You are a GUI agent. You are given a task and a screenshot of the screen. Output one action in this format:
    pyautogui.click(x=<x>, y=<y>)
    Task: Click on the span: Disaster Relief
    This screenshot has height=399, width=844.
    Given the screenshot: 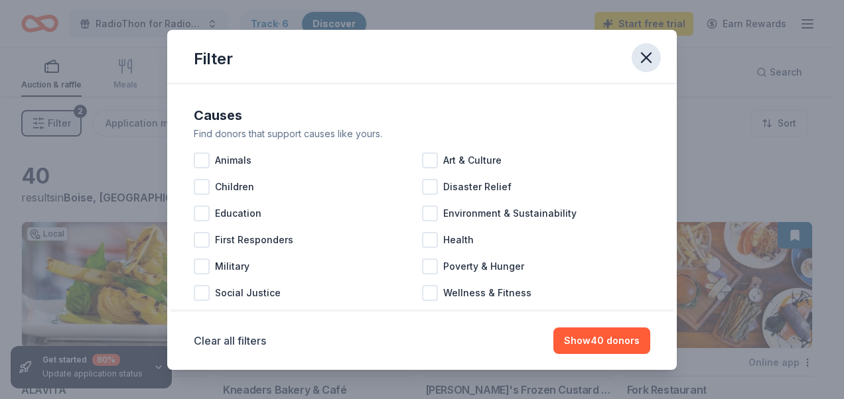 What is the action you would take?
    pyautogui.click(x=477, y=187)
    